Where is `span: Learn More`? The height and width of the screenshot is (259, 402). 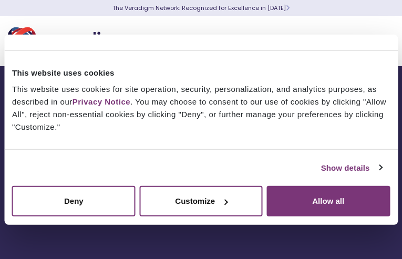
span: Learn More is located at coordinates (287, 8).